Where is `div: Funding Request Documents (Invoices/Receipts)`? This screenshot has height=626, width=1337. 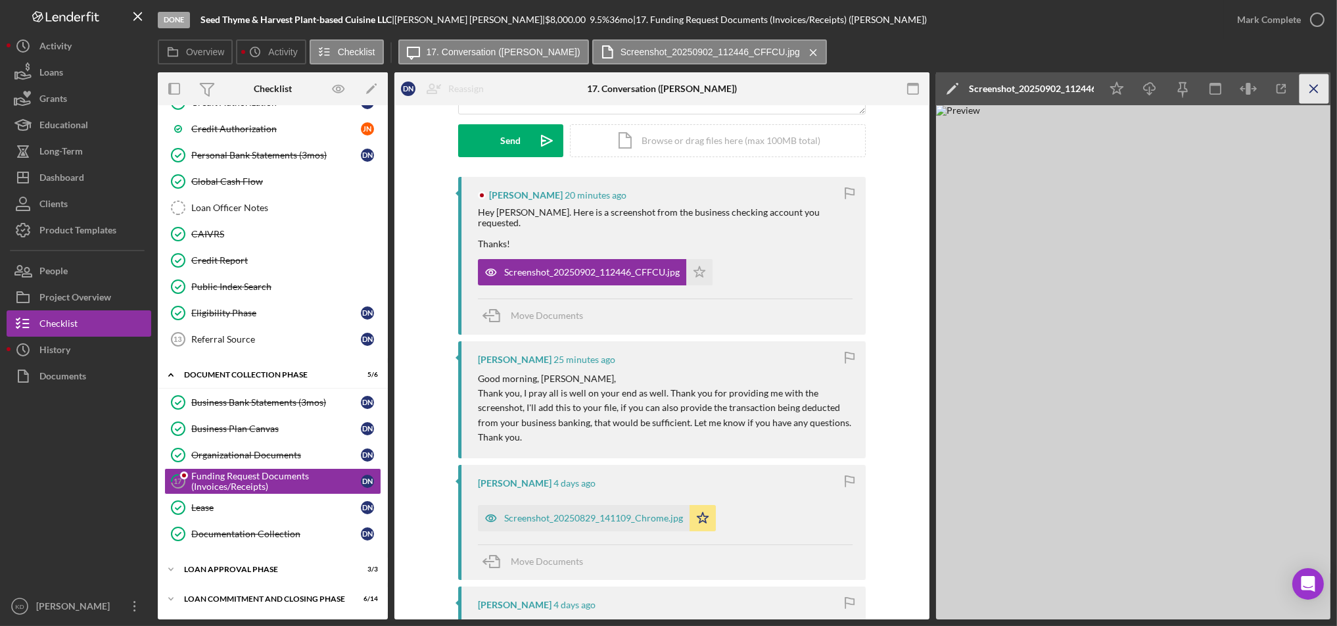 div: Funding Request Documents (Invoices/Receipts) is located at coordinates (276, 481).